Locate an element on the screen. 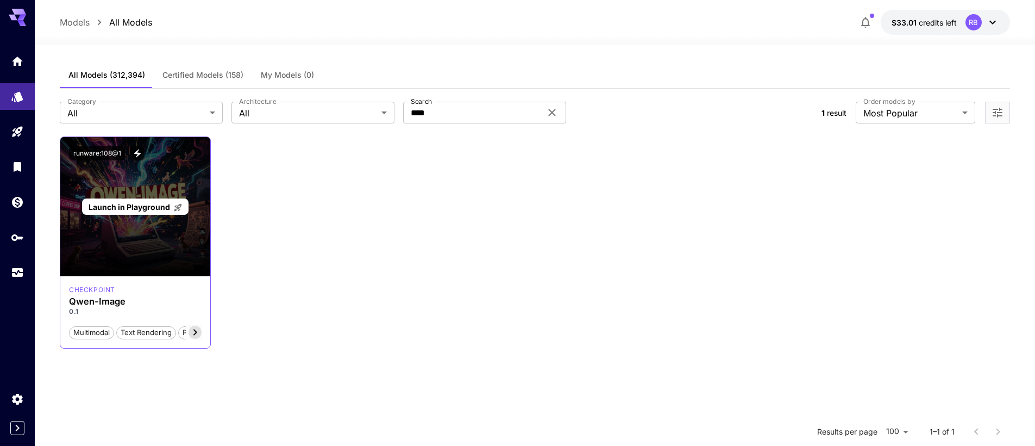 Image resolution: width=1035 pixels, height=446 pixels. p: Models is located at coordinates (74, 22).